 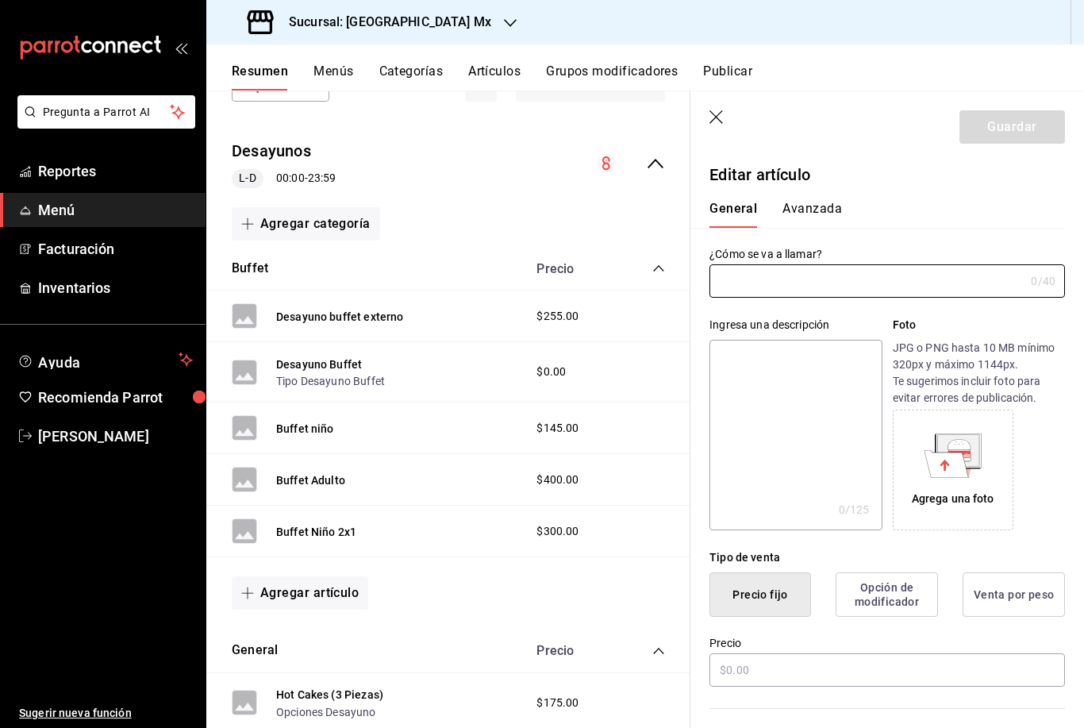 What do you see at coordinates (887, 595) in the screenshot?
I see `button: Opción de modificador` at bounding box center [887, 595].